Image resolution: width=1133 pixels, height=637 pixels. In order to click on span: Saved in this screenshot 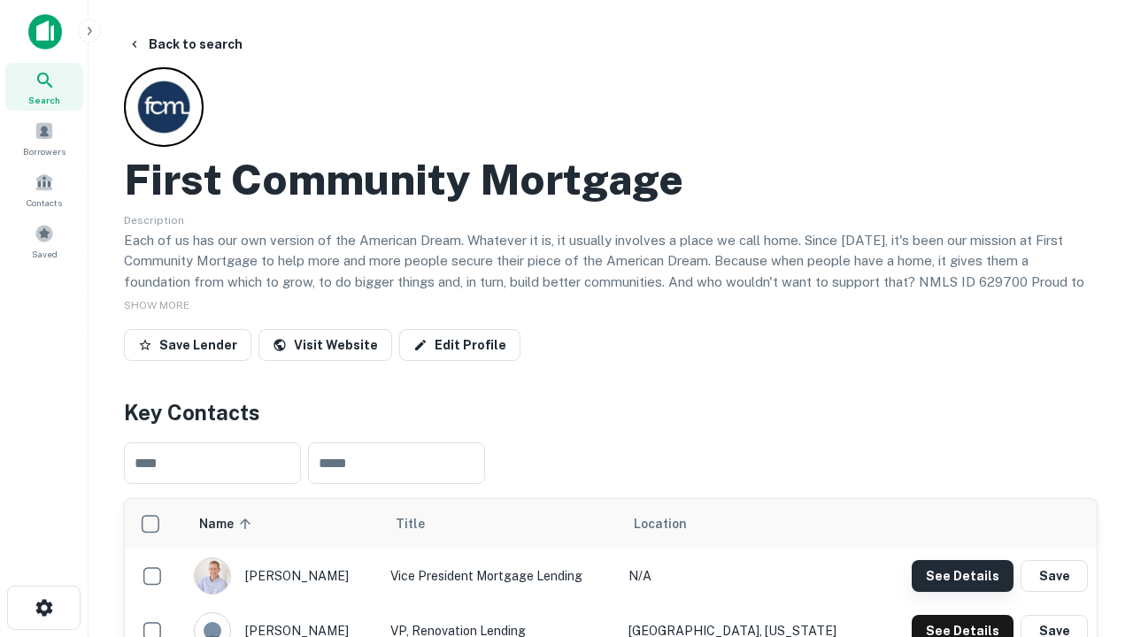, I will do `click(44, 254)`.